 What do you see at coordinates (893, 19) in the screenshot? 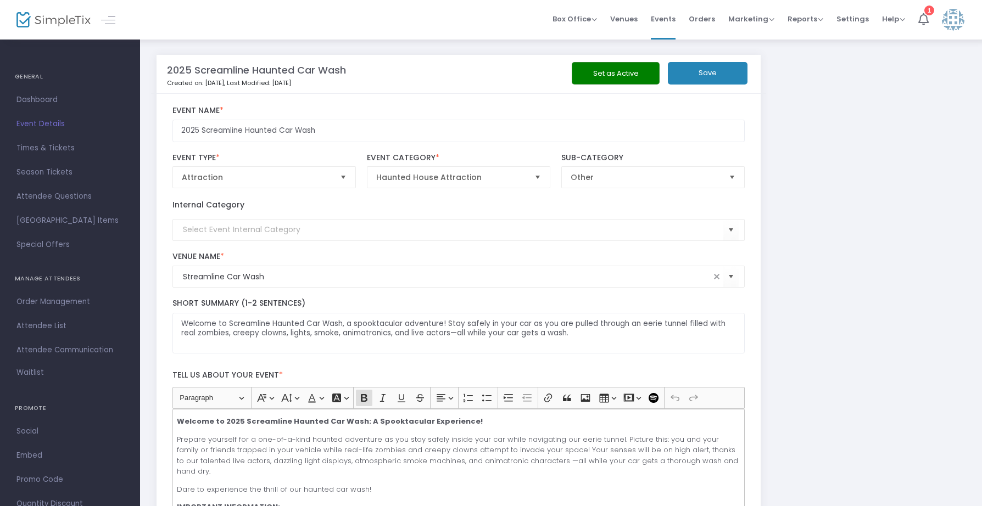
I see `span: Help` at bounding box center [893, 19].